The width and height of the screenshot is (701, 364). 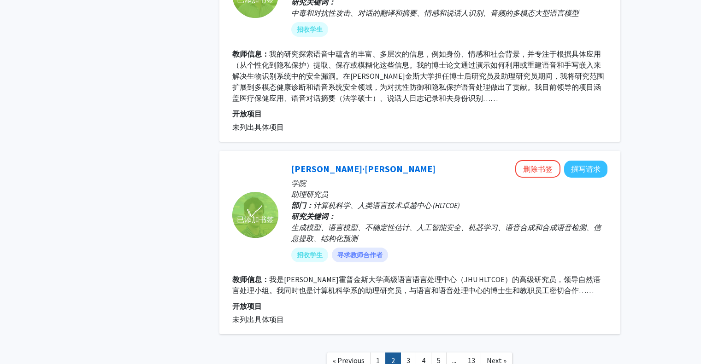 What do you see at coordinates (585, 169) in the screenshot?
I see `button: 向 Nicholas Andrews 撰写请求` at bounding box center [585, 169].